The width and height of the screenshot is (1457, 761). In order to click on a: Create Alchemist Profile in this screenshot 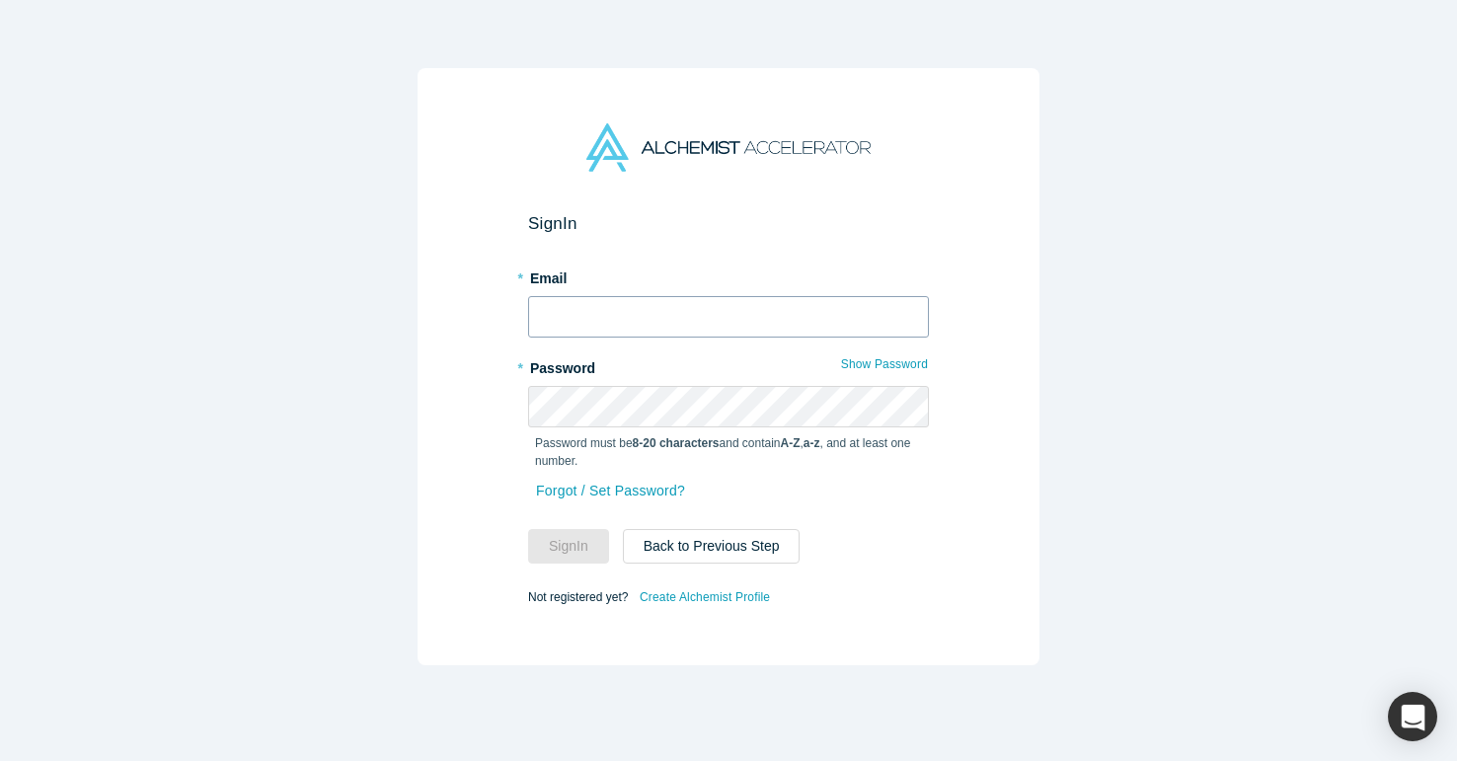, I will do `click(705, 597)`.